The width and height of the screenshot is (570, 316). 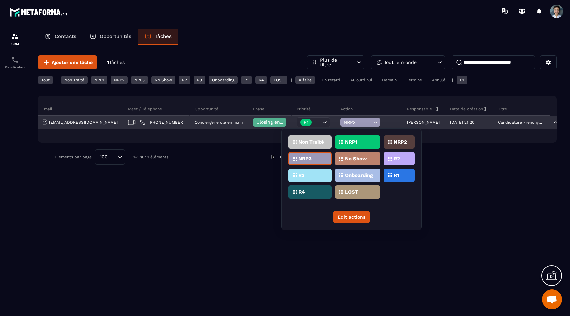 What do you see at coordinates (467, 109) in the screenshot?
I see `p: Date de création` at bounding box center [467, 109].